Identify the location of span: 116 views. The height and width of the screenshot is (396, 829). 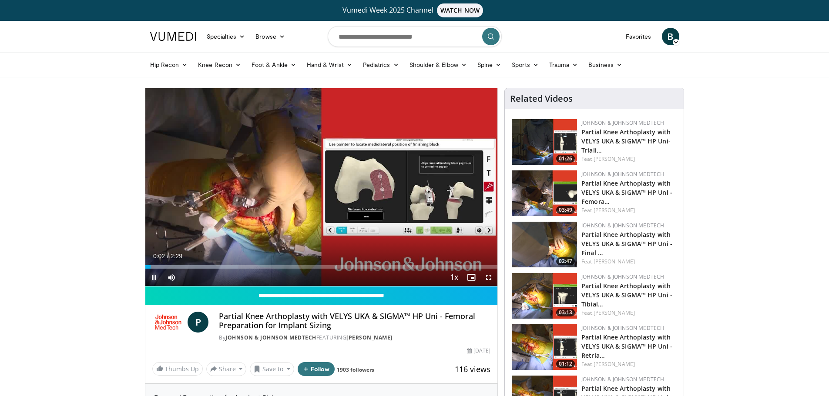
(472, 369).